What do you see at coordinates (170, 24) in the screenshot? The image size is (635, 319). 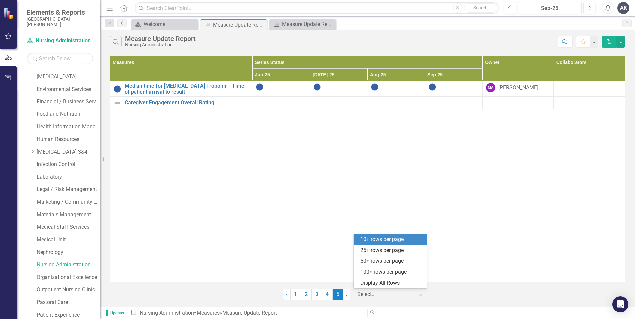 I see `div: Welcome` at bounding box center [170, 24].